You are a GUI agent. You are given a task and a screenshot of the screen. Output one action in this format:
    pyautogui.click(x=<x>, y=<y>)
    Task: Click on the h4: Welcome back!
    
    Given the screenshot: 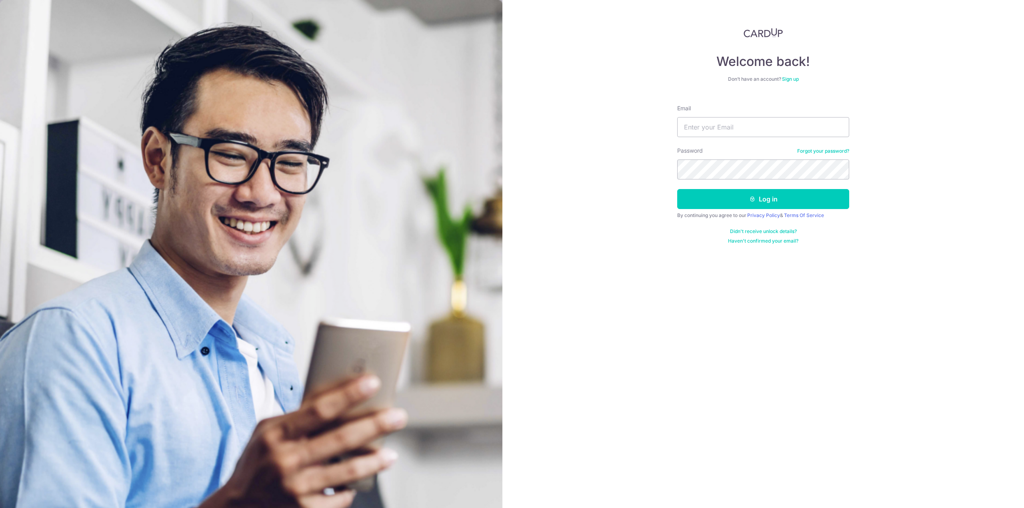 What is the action you would take?
    pyautogui.click(x=763, y=62)
    